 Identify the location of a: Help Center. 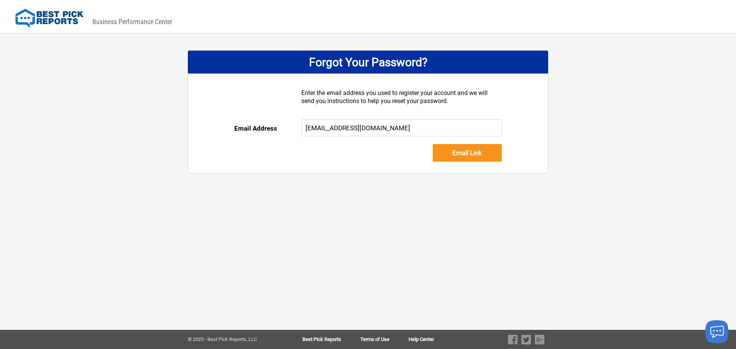
(421, 340).